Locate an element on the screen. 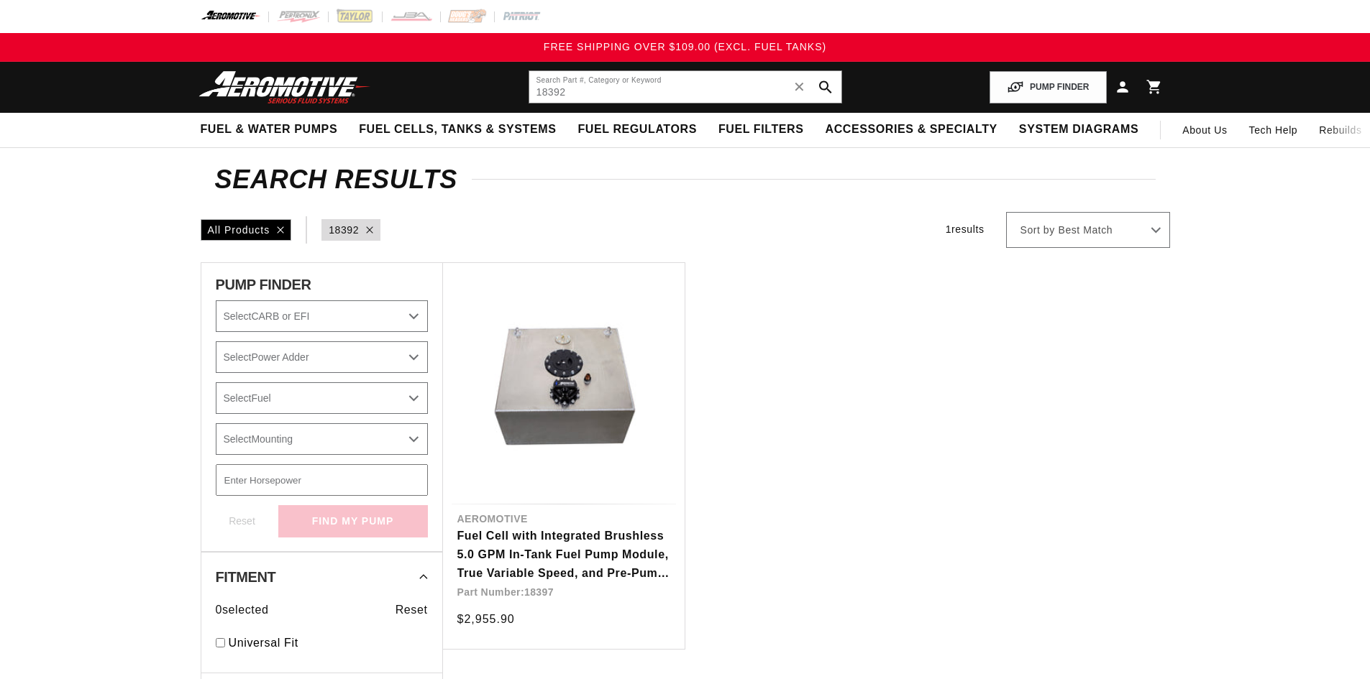 The height and width of the screenshot is (679, 1370). summary: Fuel & Water Pumps is located at coordinates (269, 129).